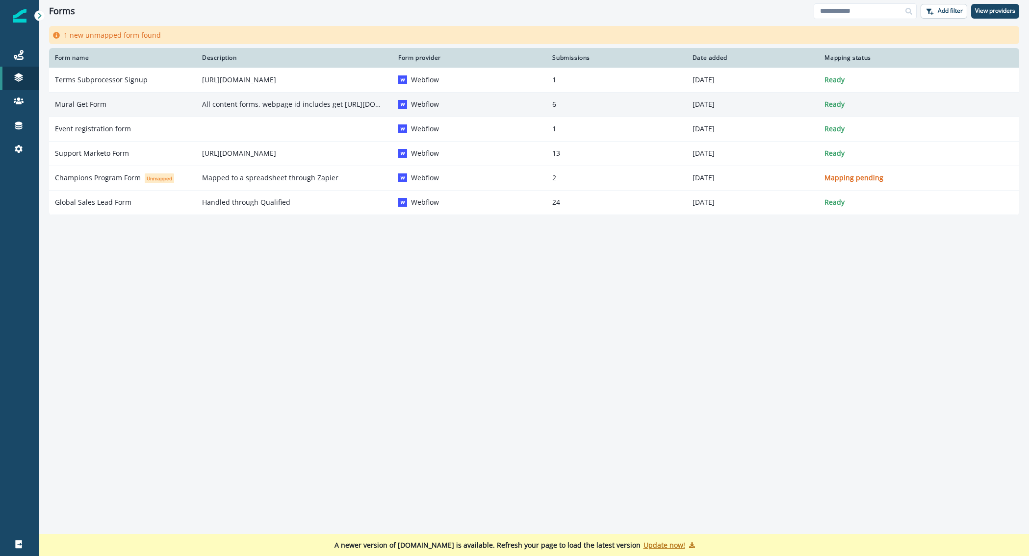 The image size is (1029, 556). I want to click on p: Support Marketo Form, so click(92, 153).